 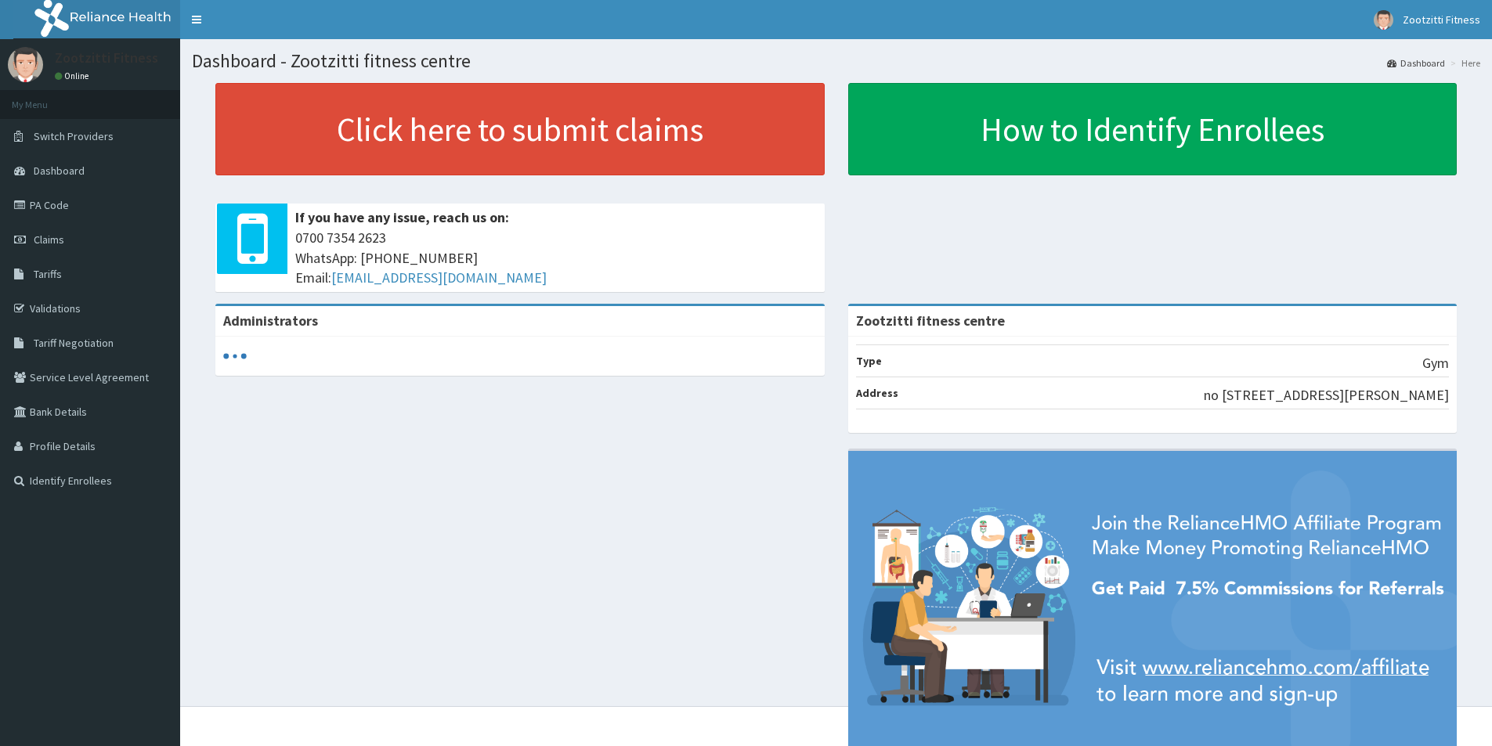 What do you see at coordinates (74, 76) in the screenshot?
I see `a: Online` at bounding box center [74, 76].